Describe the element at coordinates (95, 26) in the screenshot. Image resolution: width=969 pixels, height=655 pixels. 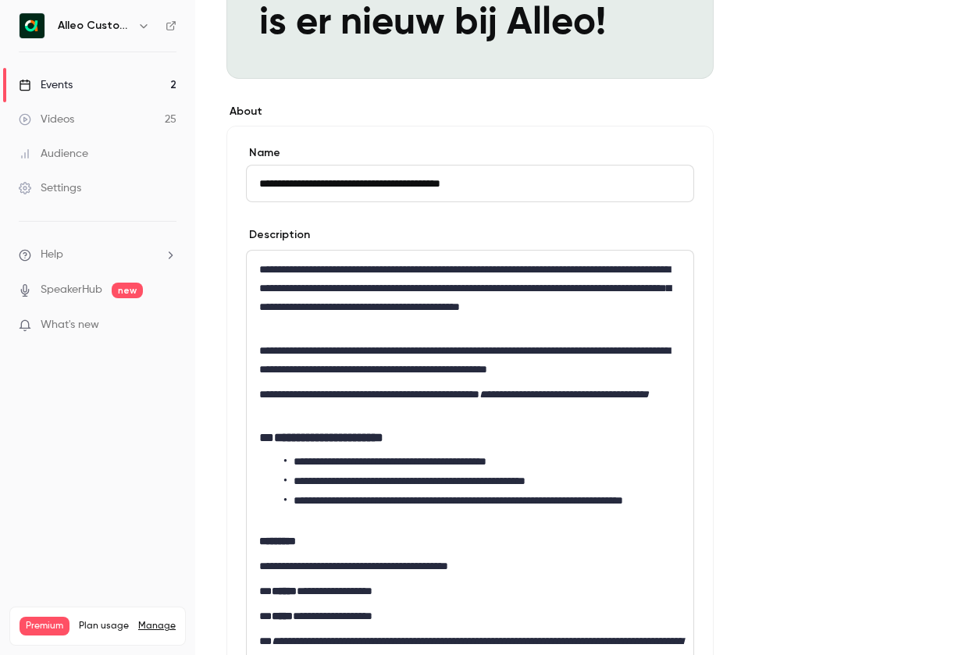
I see `h6: Alleo Customer Success` at that location.